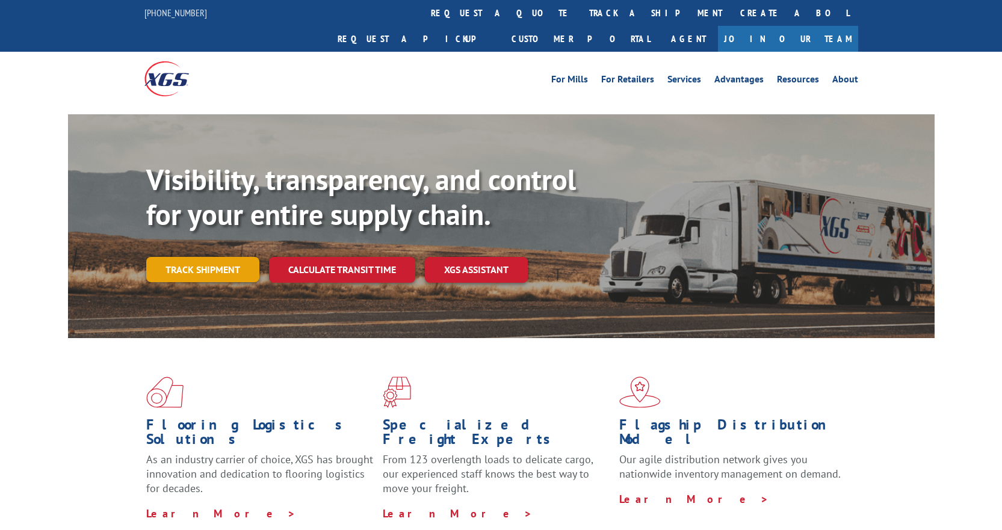 Image resolution: width=1002 pixels, height=530 pixels. I want to click on a: About, so click(845, 81).